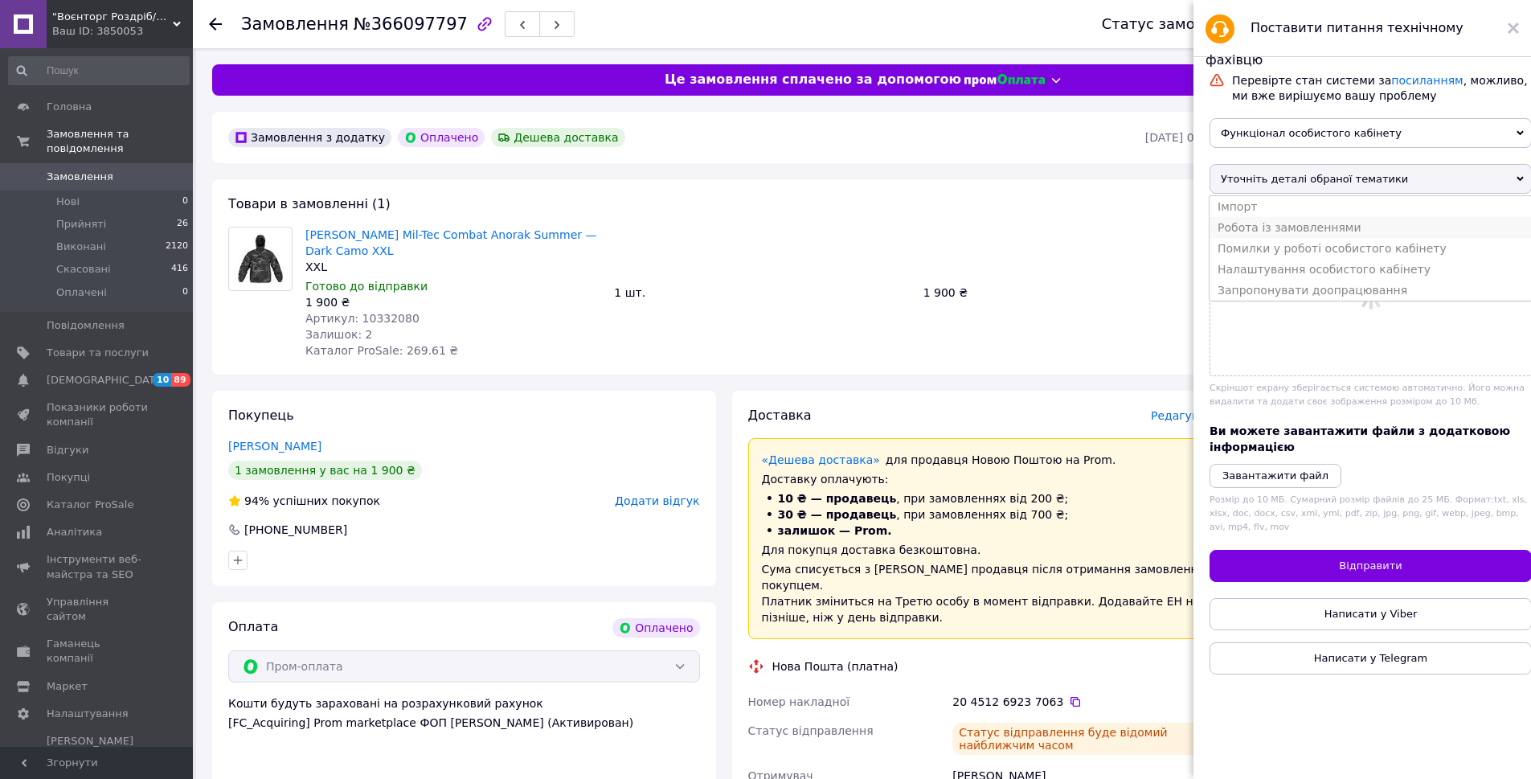 The height and width of the screenshot is (779, 1531). What do you see at coordinates (85, 325) in the screenshot?
I see `span: Повідомлення` at bounding box center [85, 325].